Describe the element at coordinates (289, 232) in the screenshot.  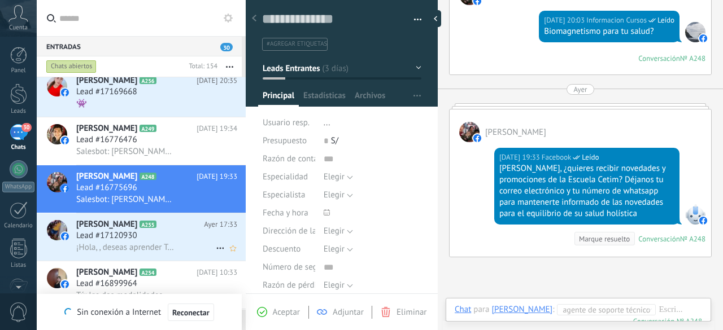
I see `div: Dirección de la clínica` at that location.